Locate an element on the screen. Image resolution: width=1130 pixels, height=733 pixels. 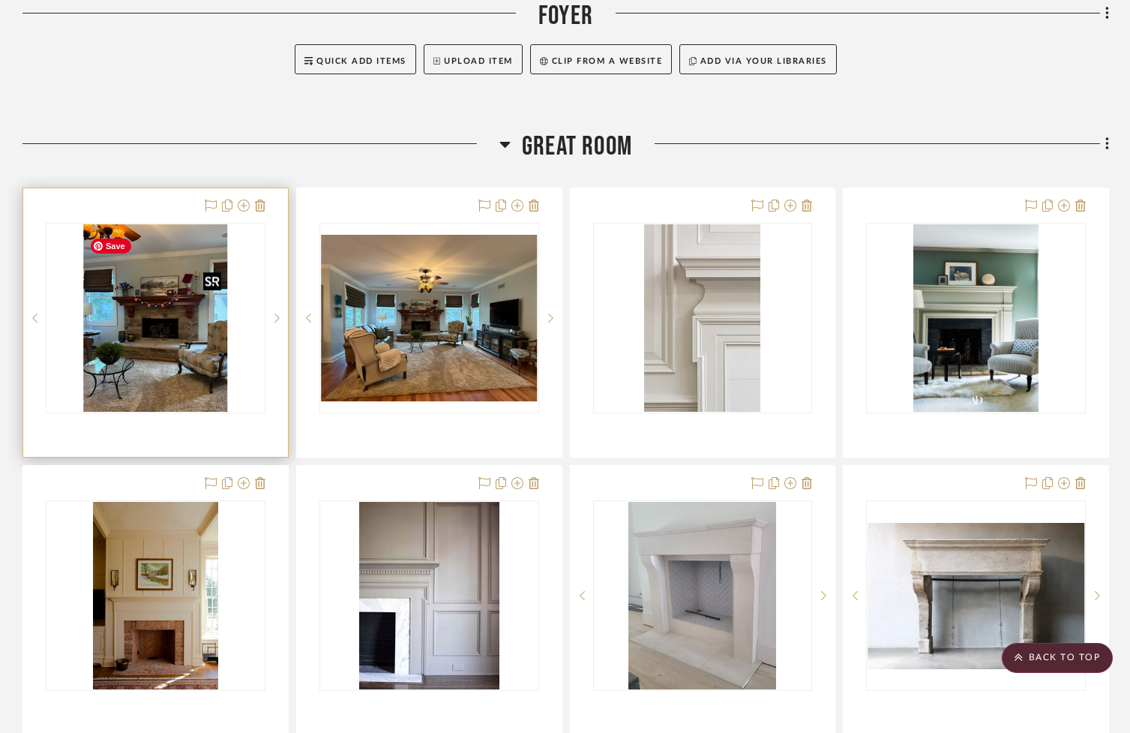
img: Fireplace Inspiration is located at coordinates (976, 318).